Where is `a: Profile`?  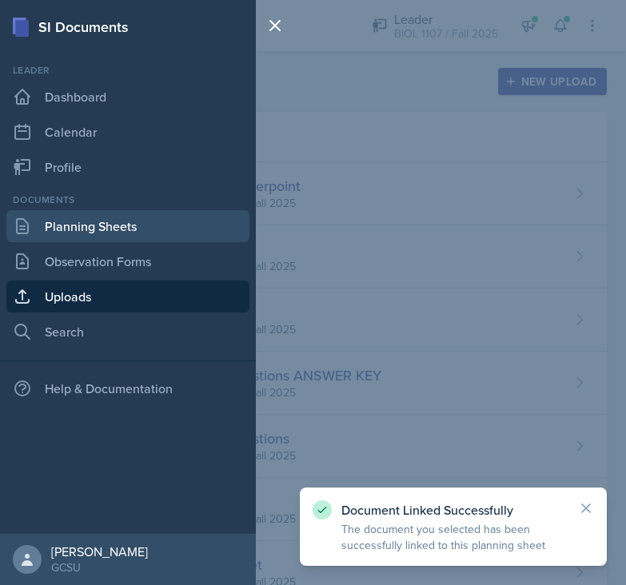
a: Profile is located at coordinates (128, 167).